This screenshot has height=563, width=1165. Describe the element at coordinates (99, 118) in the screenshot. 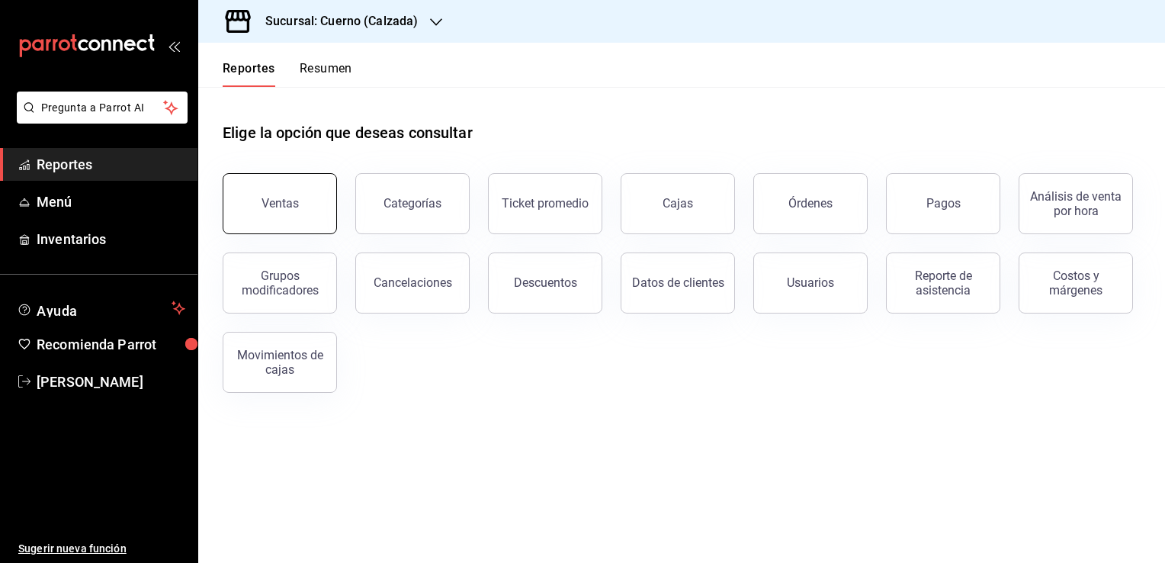

I see `a: Pregunta a Parrot AI` at that location.